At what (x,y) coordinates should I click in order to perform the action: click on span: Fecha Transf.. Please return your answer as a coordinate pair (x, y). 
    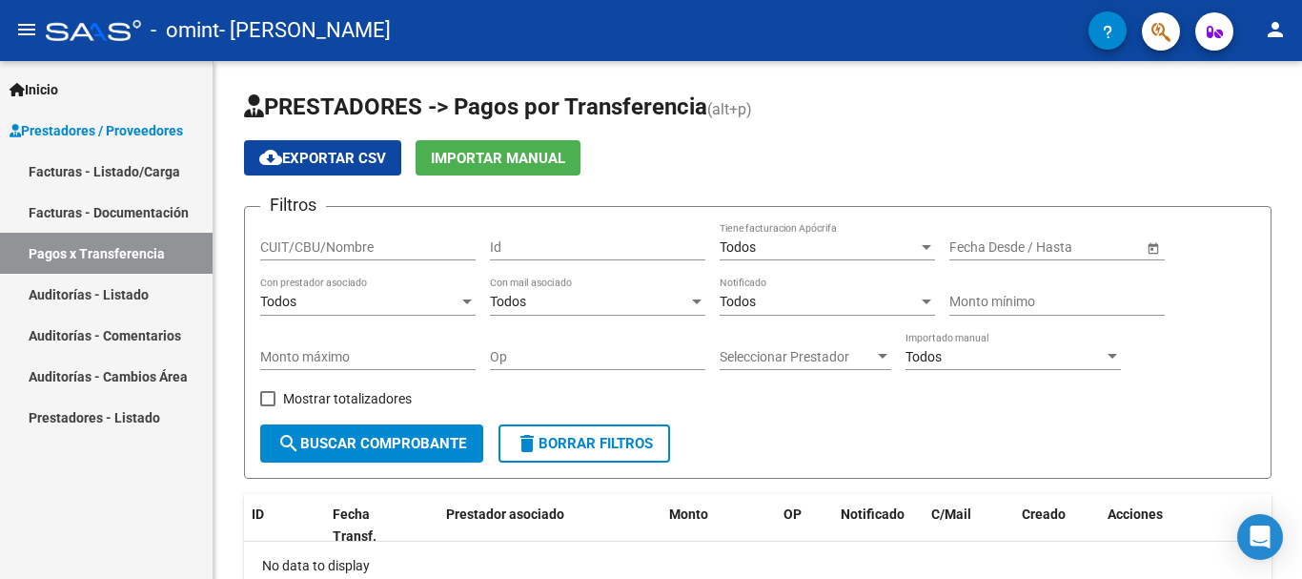
    Looking at the image, I should click on (355, 524).